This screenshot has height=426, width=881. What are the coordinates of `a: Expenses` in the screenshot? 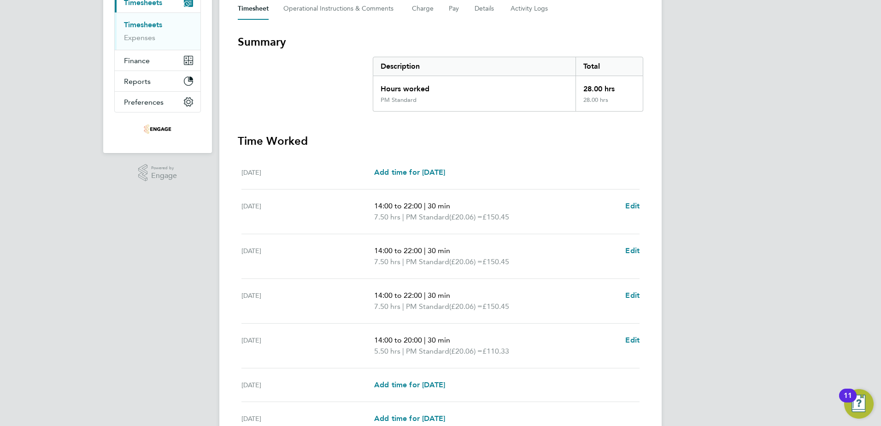 It's located at (140, 37).